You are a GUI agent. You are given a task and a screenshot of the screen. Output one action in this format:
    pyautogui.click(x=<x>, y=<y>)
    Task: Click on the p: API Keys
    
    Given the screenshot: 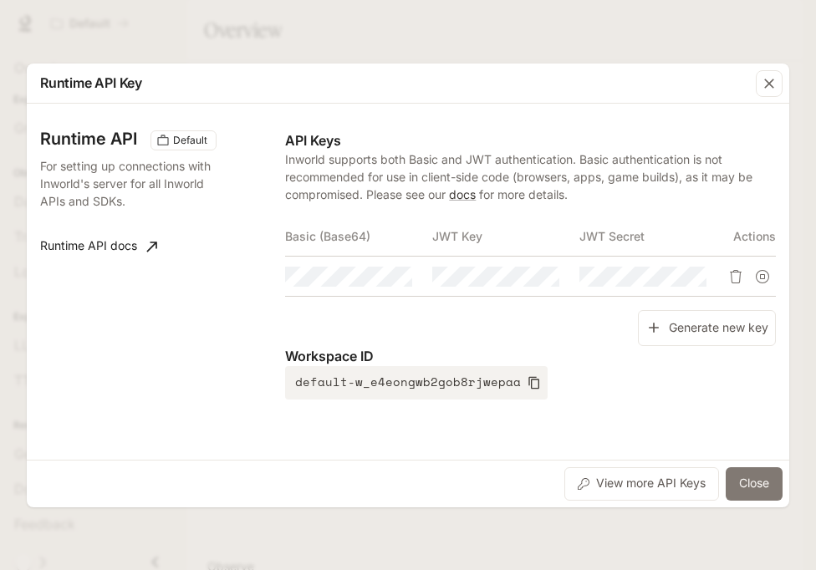 What is the action you would take?
    pyautogui.click(x=530, y=140)
    